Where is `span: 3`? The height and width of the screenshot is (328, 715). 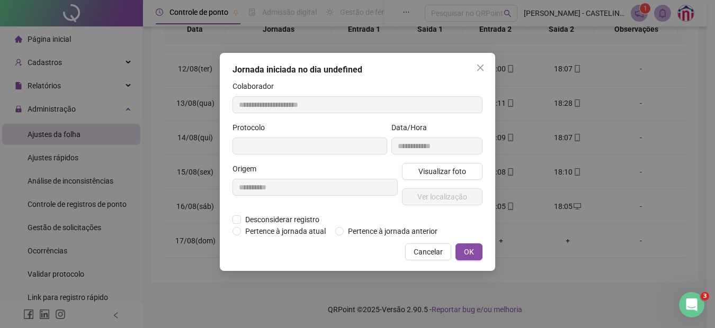
span: 3 is located at coordinates (705, 297).